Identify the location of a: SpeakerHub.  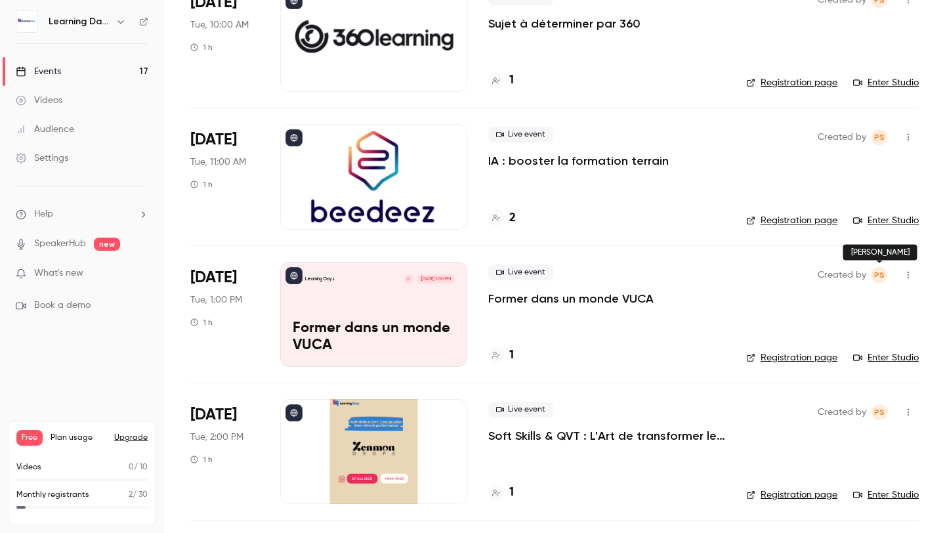
(60, 243).